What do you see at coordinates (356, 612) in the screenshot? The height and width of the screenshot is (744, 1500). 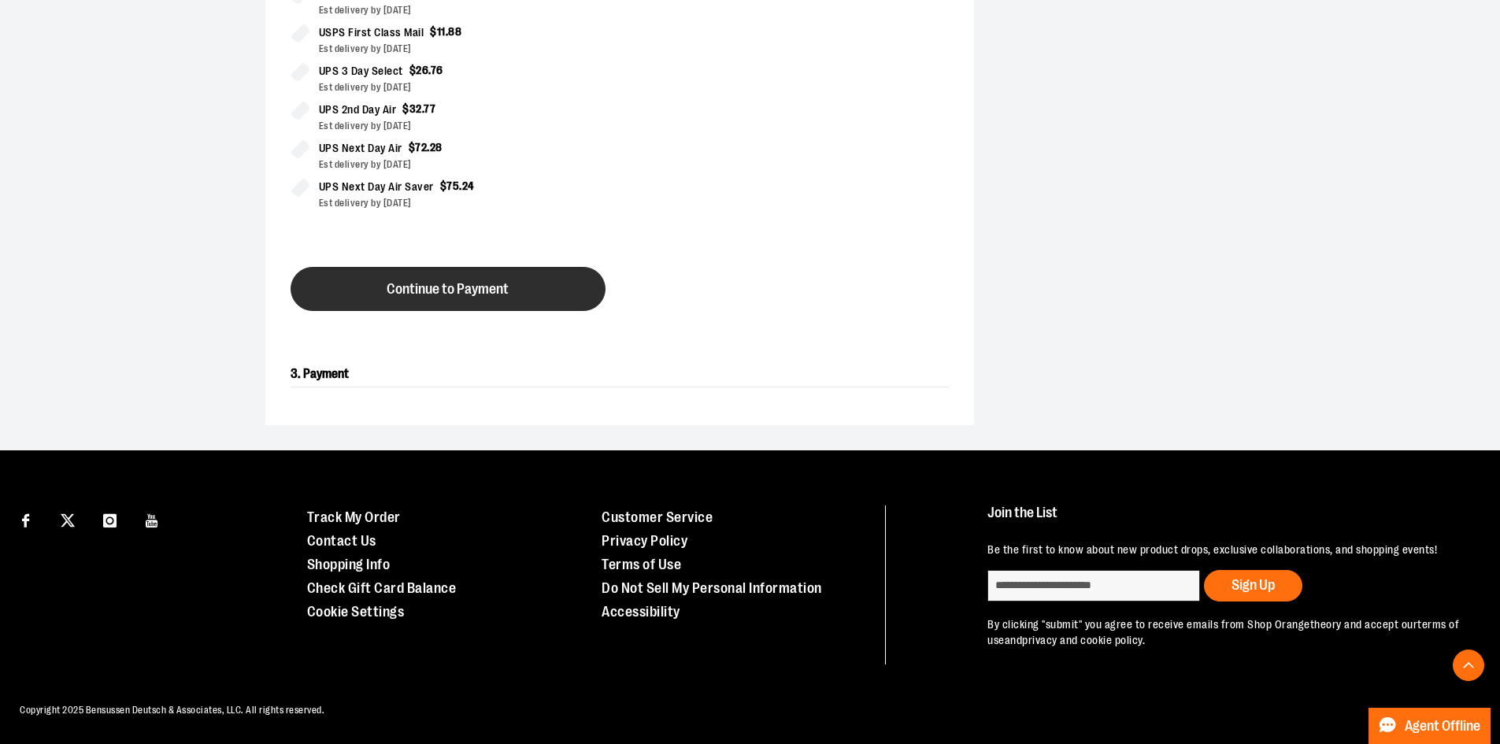 I see `a: Cookie Settings` at bounding box center [356, 612].